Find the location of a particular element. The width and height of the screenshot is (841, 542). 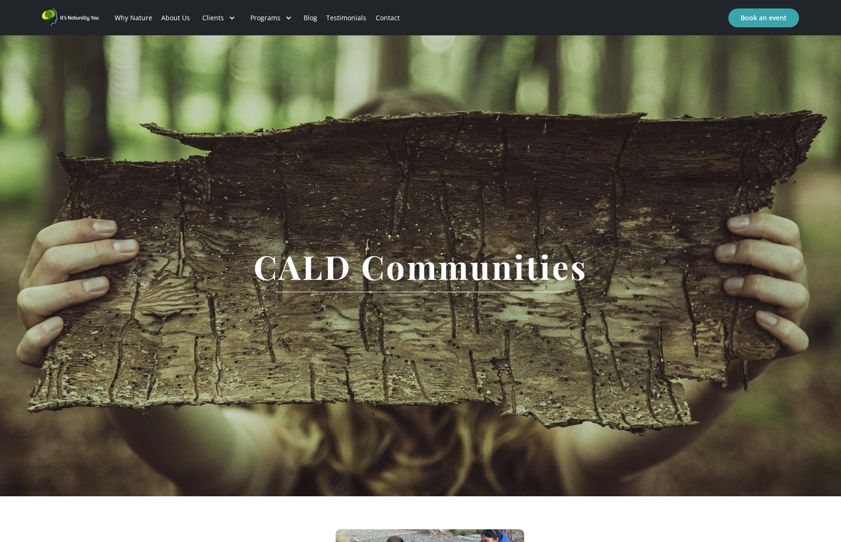

a: Why Nature is located at coordinates (133, 18).